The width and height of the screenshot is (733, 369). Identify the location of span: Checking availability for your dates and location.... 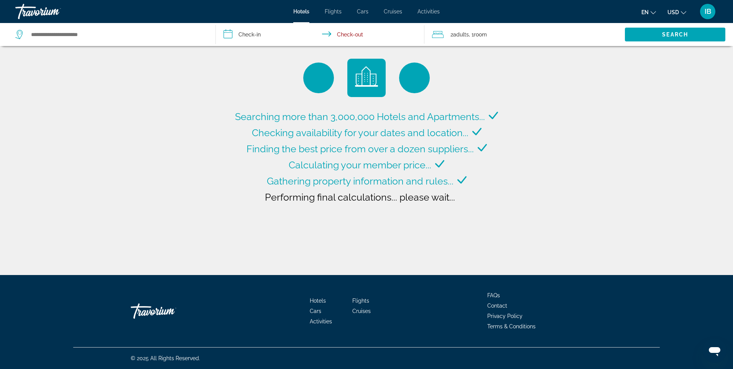
(360, 133).